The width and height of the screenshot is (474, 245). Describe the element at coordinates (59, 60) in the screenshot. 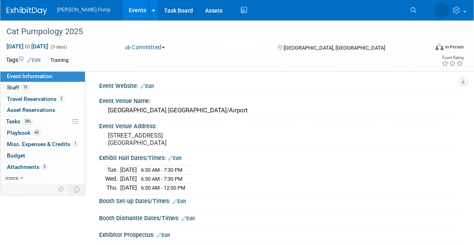

I see `div: Training` at that location.